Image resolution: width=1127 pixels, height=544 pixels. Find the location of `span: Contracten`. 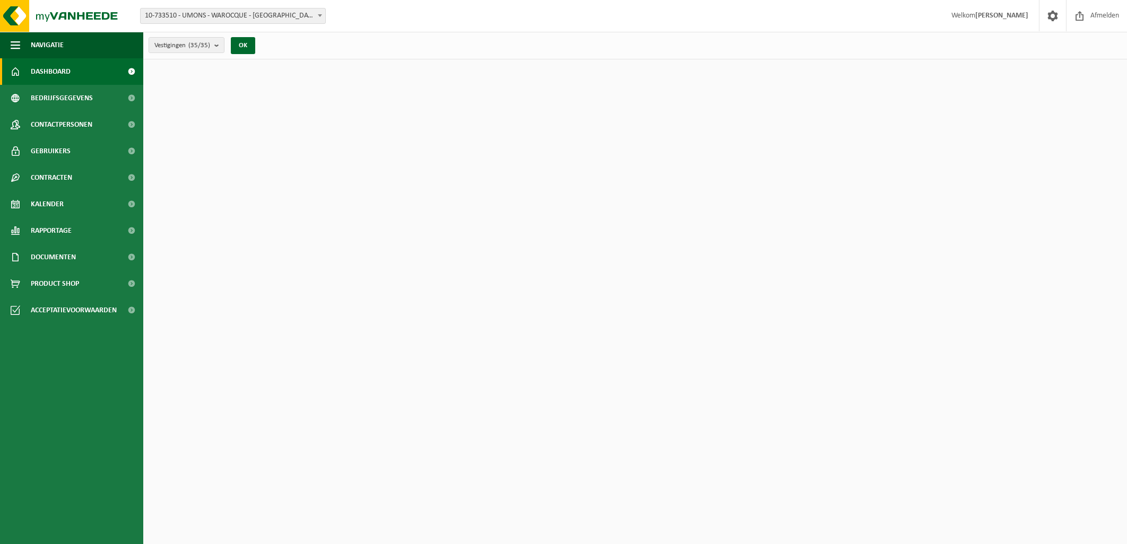

span: Contracten is located at coordinates (51, 178).